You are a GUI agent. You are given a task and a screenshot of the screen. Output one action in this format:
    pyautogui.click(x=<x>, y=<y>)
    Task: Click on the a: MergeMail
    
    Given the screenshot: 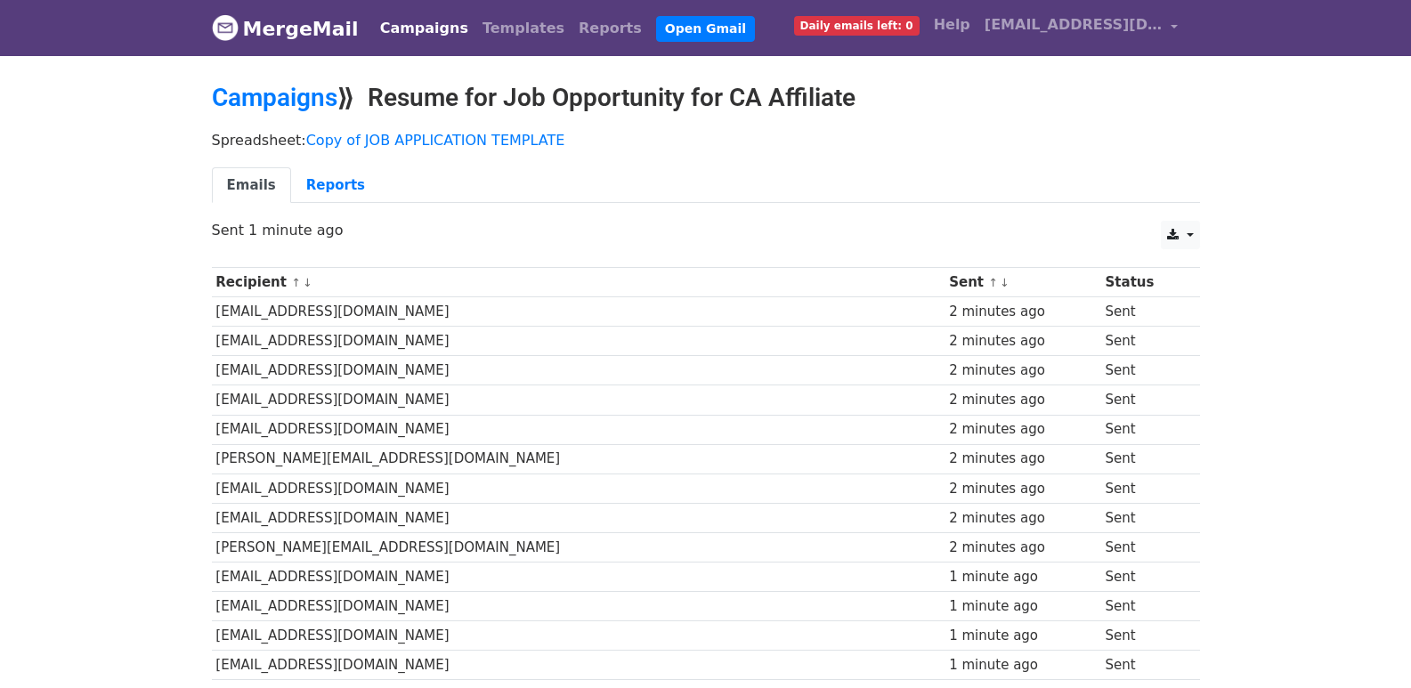 What is the action you would take?
    pyautogui.click(x=285, y=28)
    